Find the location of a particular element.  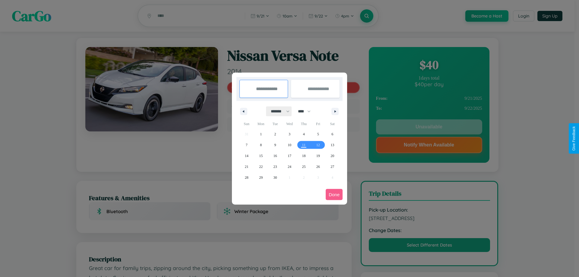

span: 16 is located at coordinates (275, 156).